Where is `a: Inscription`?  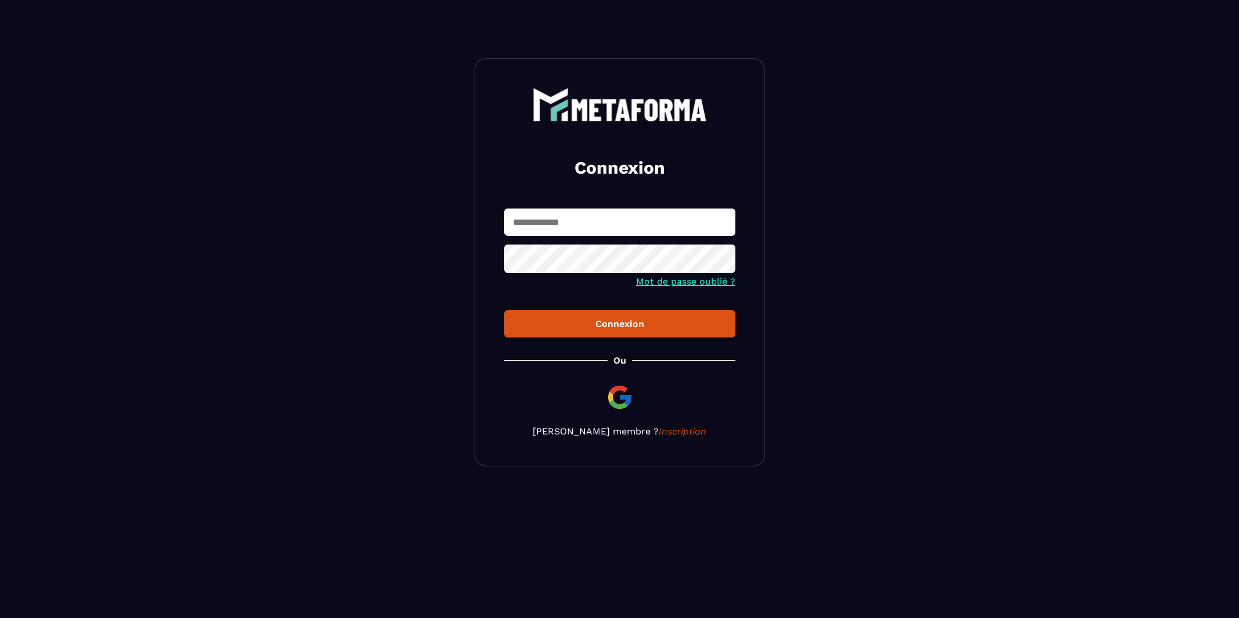
a: Inscription is located at coordinates (683, 431).